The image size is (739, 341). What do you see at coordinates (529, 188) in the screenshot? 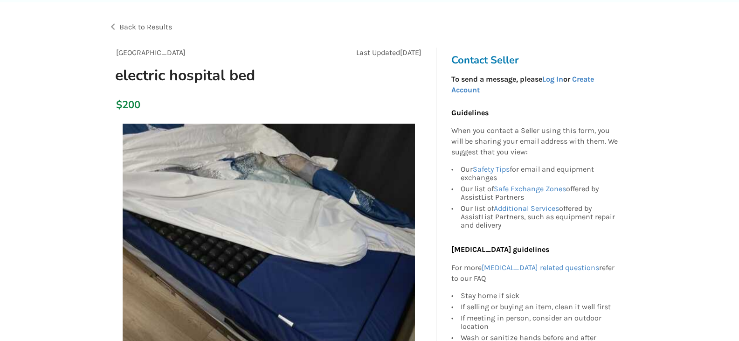
I see `a: Safe Exchange Zones` at bounding box center [529, 188].